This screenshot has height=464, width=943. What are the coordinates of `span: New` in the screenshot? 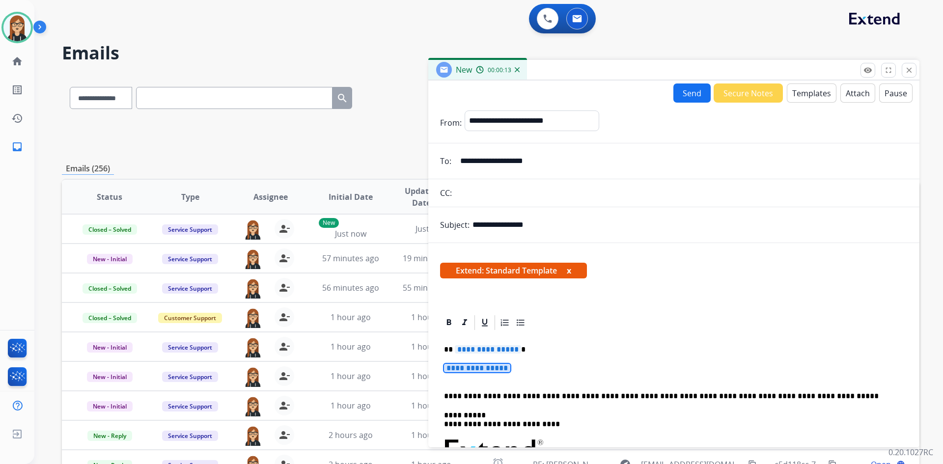 It's located at (464, 70).